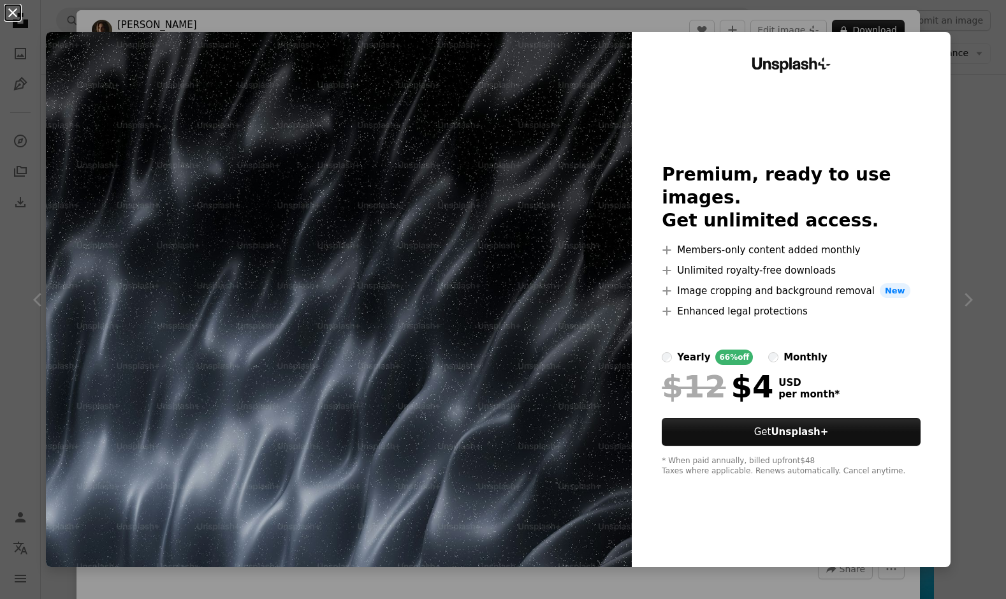 Image resolution: width=1006 pixels, height=599 pixels. Describe the element at coordinates (791, 270) in the screenshot. I see `li: Unlimited royalty-free downloads` at that location.